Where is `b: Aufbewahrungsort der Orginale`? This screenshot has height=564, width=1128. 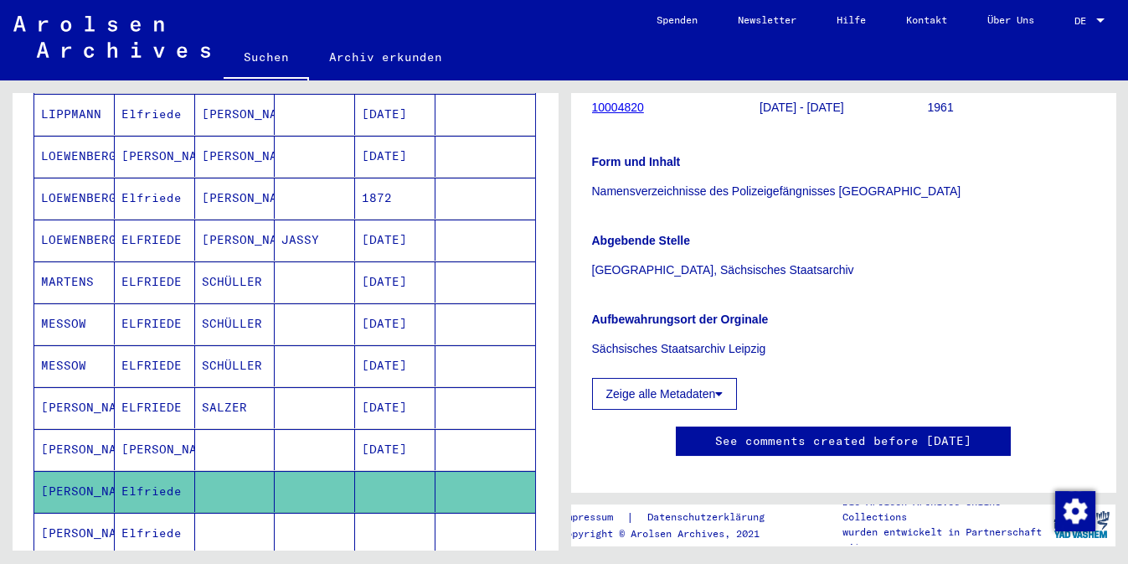
b: Aufbewahrungsort der Orginale is located at coordinates (680, 319).